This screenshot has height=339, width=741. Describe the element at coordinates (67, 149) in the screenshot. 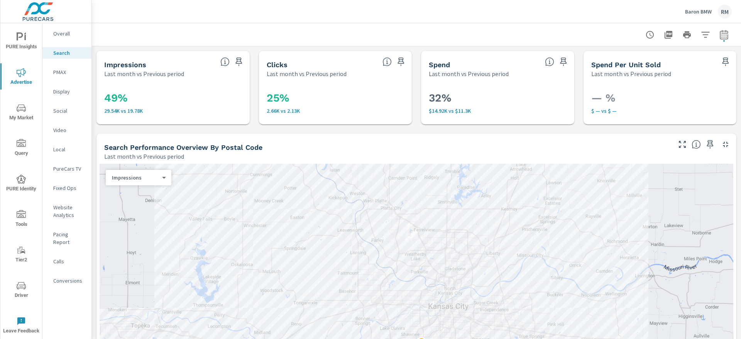

I see `div: Local` at that location.